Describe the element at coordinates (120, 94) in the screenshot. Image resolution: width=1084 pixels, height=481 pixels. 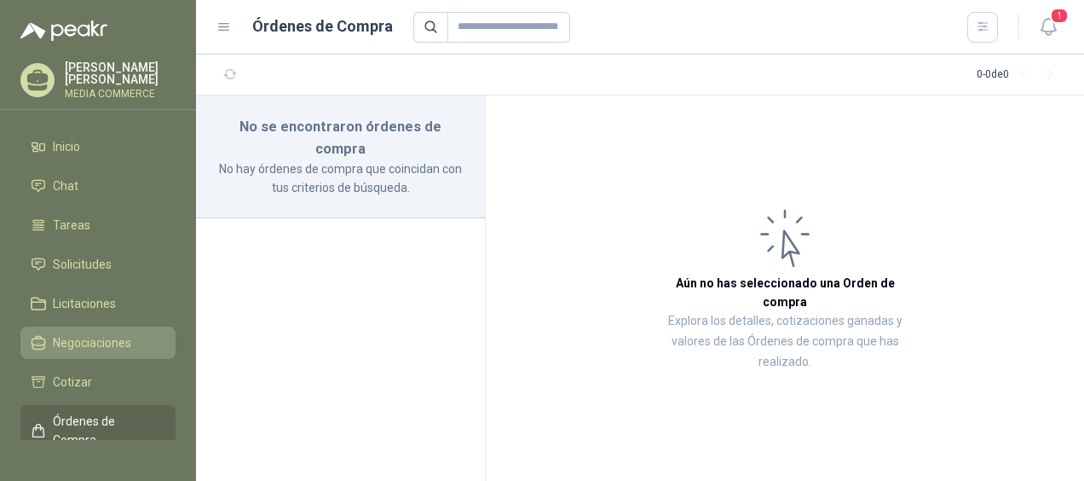
I see `p: MEDIA COMMERCE` at that location.